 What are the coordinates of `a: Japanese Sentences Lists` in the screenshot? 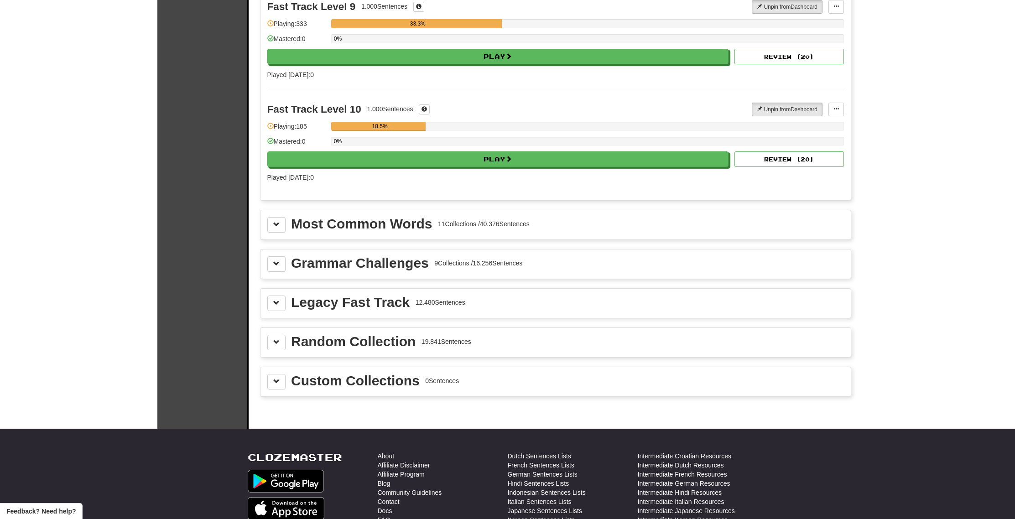 It's located at (545, 511).